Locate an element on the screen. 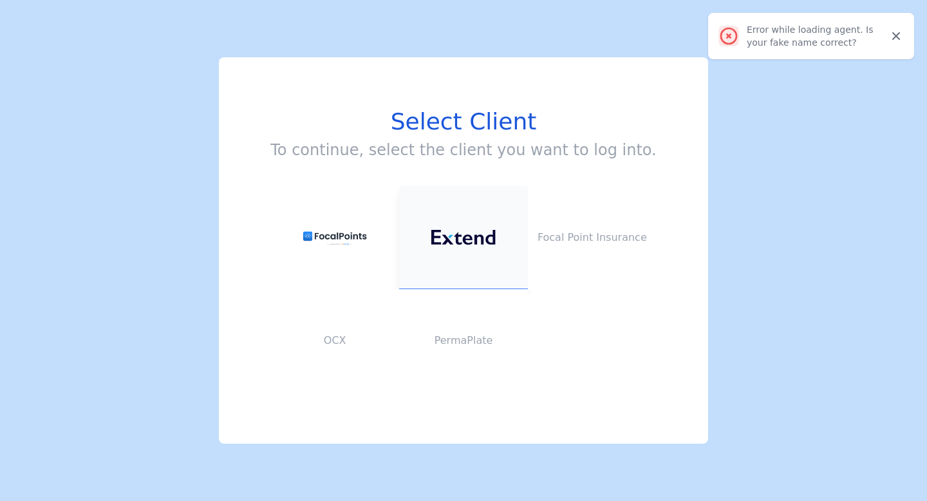  p: Focal Point Insurance is located at coordinates (592, 238).